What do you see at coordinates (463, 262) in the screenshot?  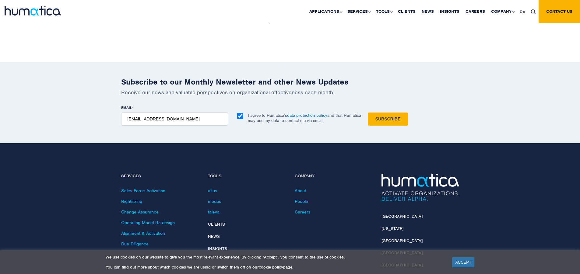 I see `a: ACCEPT` at bounding box center [463, 262].